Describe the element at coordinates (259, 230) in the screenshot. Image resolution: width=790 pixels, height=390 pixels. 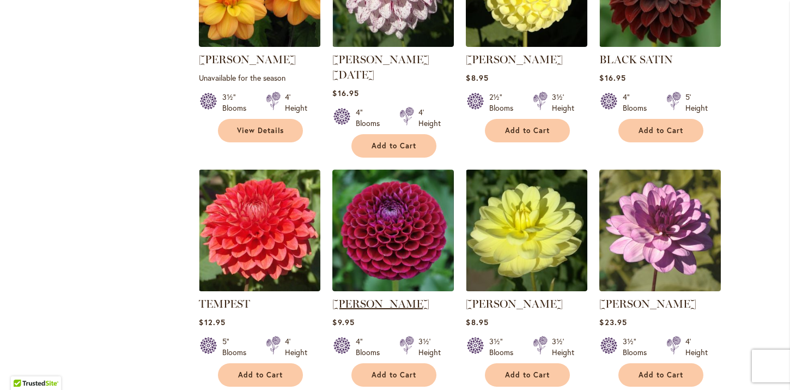
I see `img: TEMPEST` at that location.